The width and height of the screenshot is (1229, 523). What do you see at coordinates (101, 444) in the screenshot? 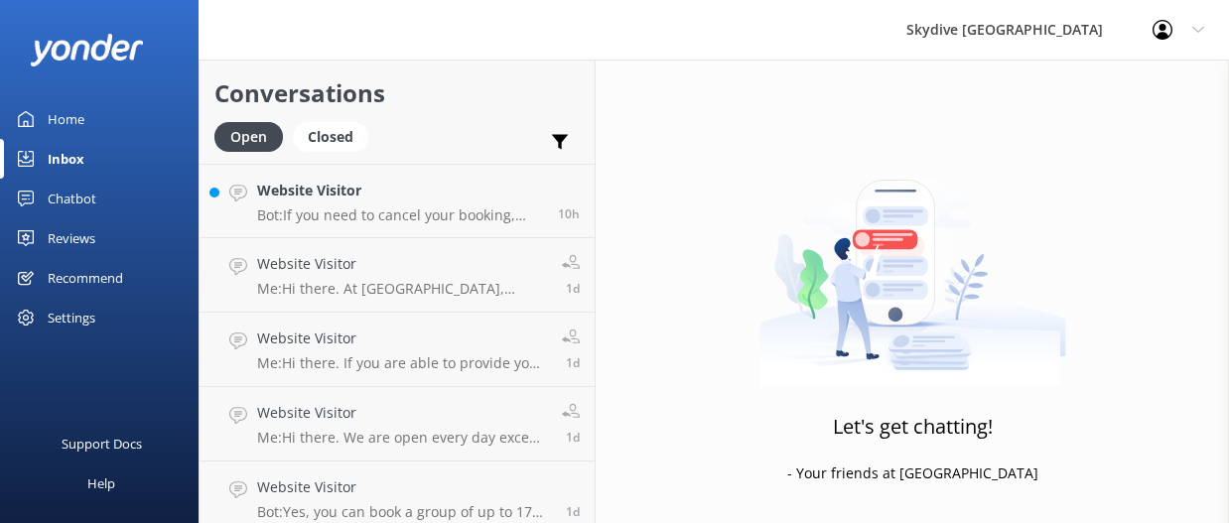
I see `div: Support Docs` at bounding box center [101, 444].